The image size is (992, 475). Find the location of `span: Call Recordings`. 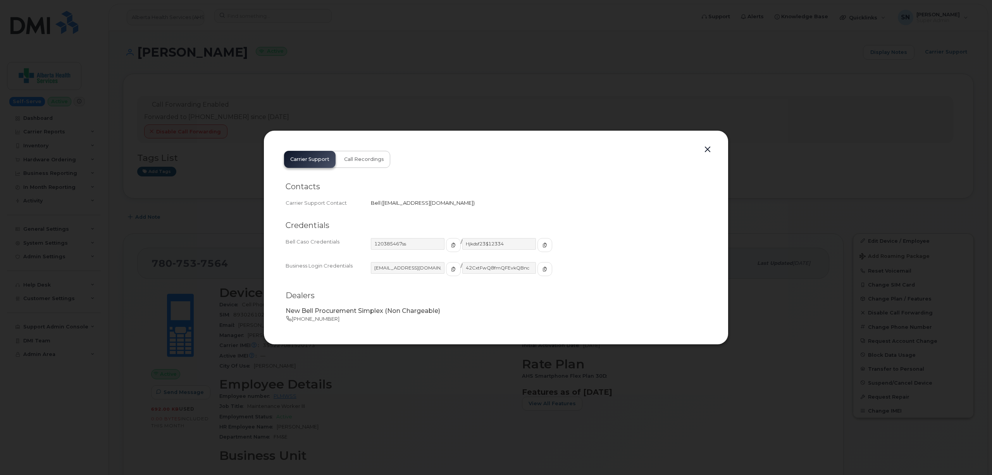

span: Call Recordings is located at coordinates (364, 159).